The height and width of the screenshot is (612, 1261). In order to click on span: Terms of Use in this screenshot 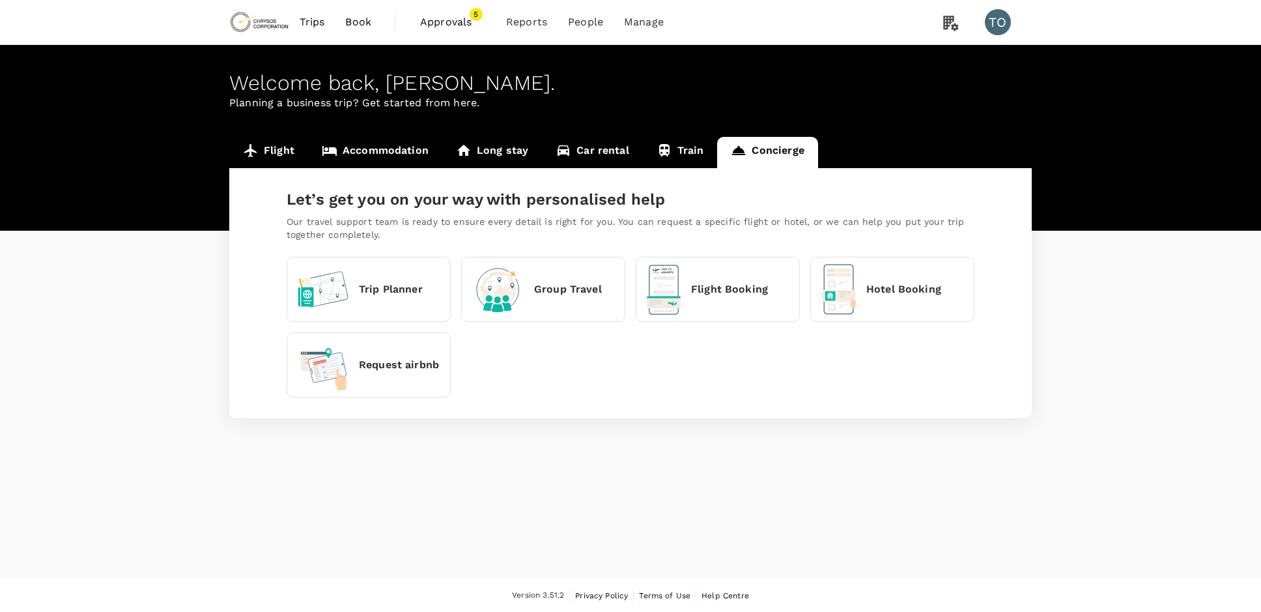, I will do `click(665, 595)`.